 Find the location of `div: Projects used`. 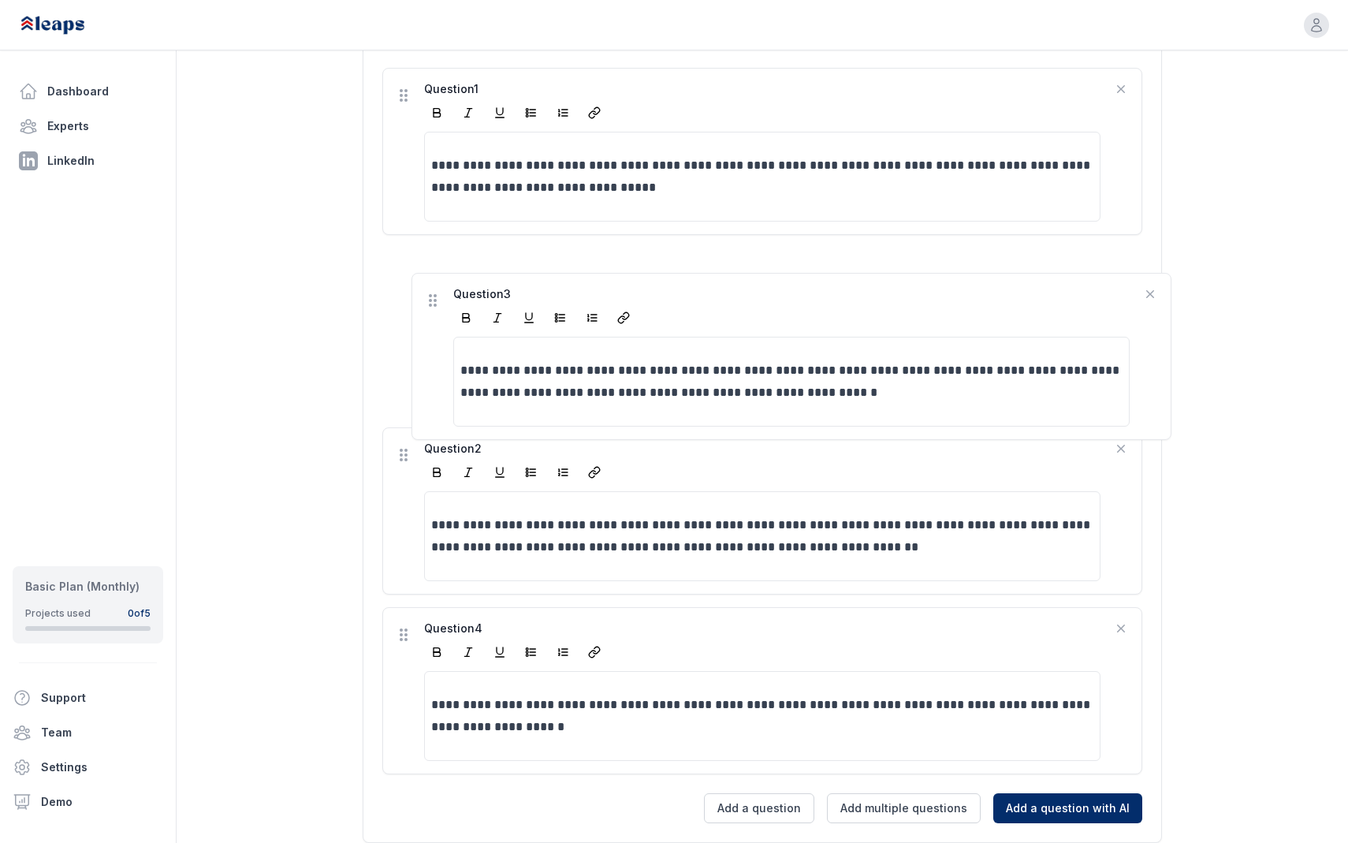

div: Projects used is located at coordinates (58, 613).